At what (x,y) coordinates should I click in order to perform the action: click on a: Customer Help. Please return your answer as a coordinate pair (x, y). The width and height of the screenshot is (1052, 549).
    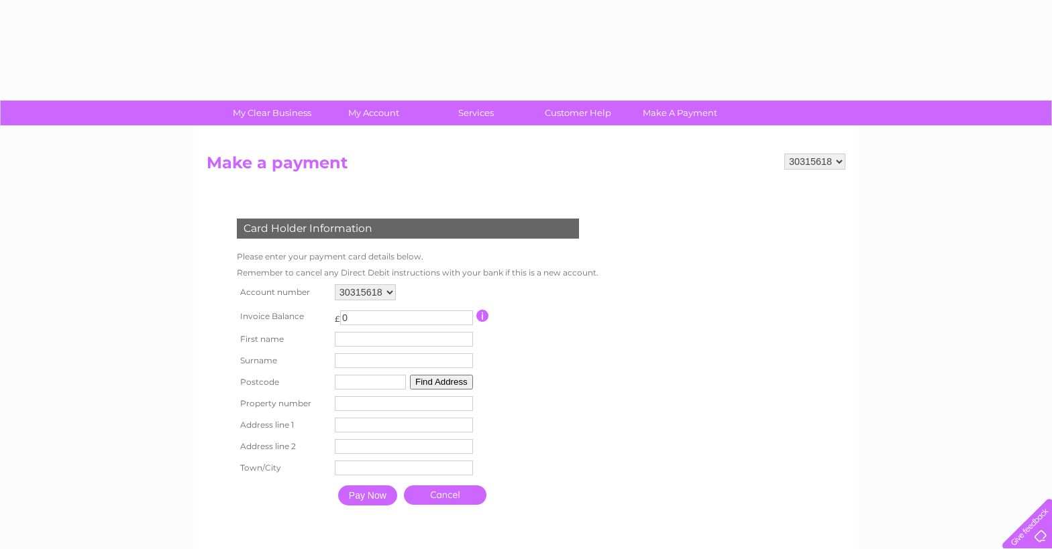
    Looking at the image, I should click on (577, 113).